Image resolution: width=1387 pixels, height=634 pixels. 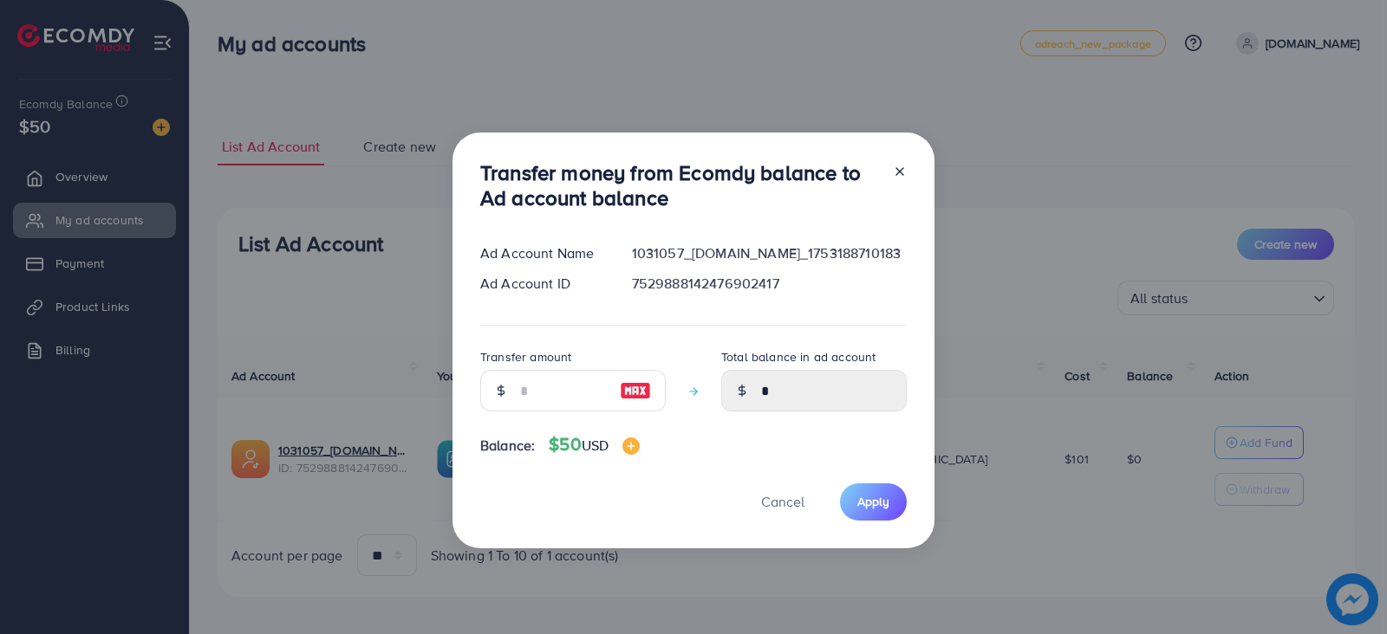 I want to click on span: Balance:, so click(x=507, y=445).